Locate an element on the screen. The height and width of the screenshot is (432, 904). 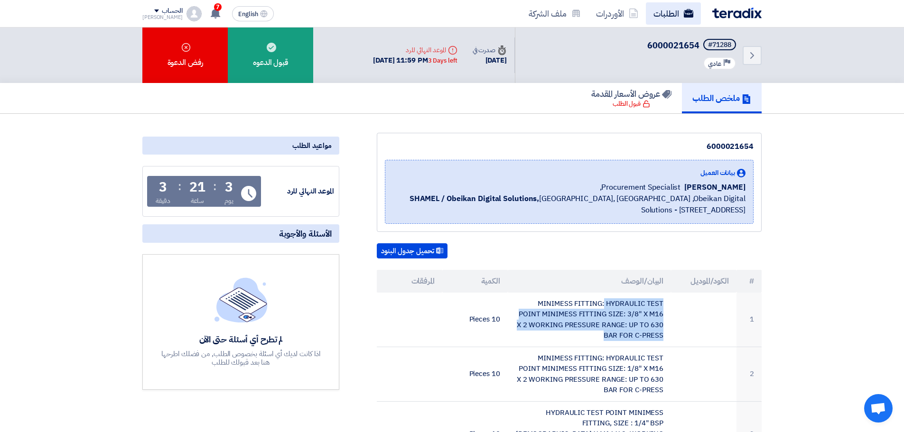
div: دقيقة is located at coordinates (163, 201).